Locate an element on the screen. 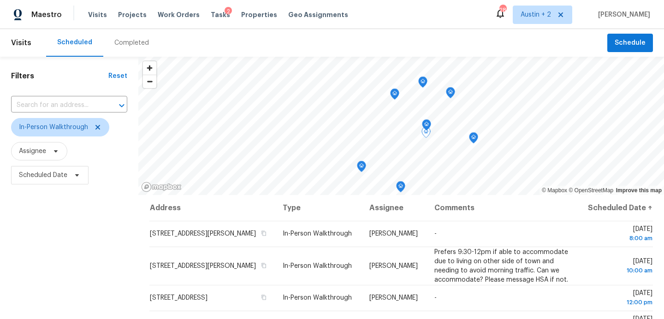 The image size is (664, 319). span: Geo Assignments is located at coordinates (318, 15).